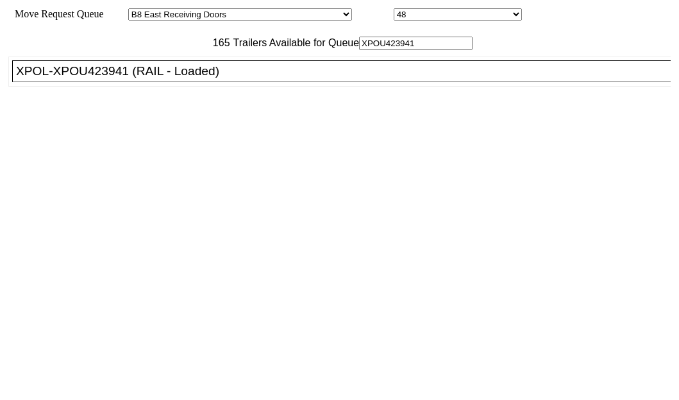 The height and width of the screenshot is (400, 679). I want to click on span: Trailers Available for Queue, so click(295, 42).